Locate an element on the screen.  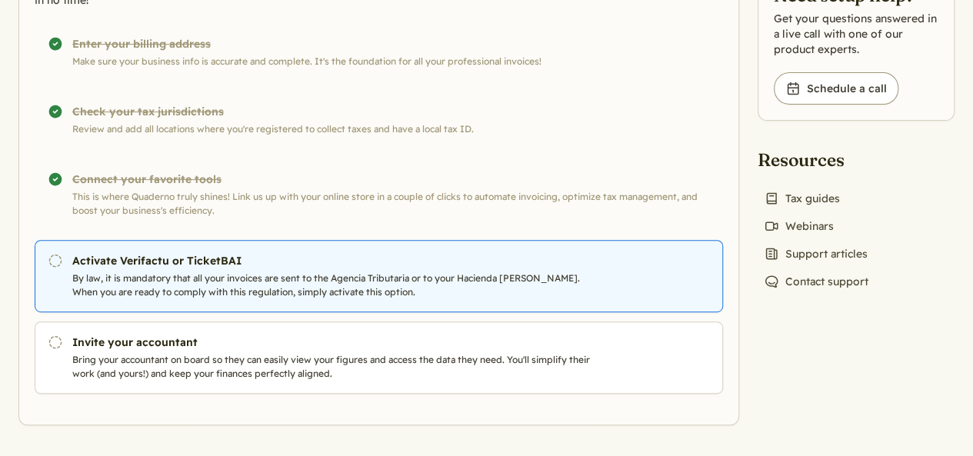
h2: Resources is located at coordinates (816, 160).